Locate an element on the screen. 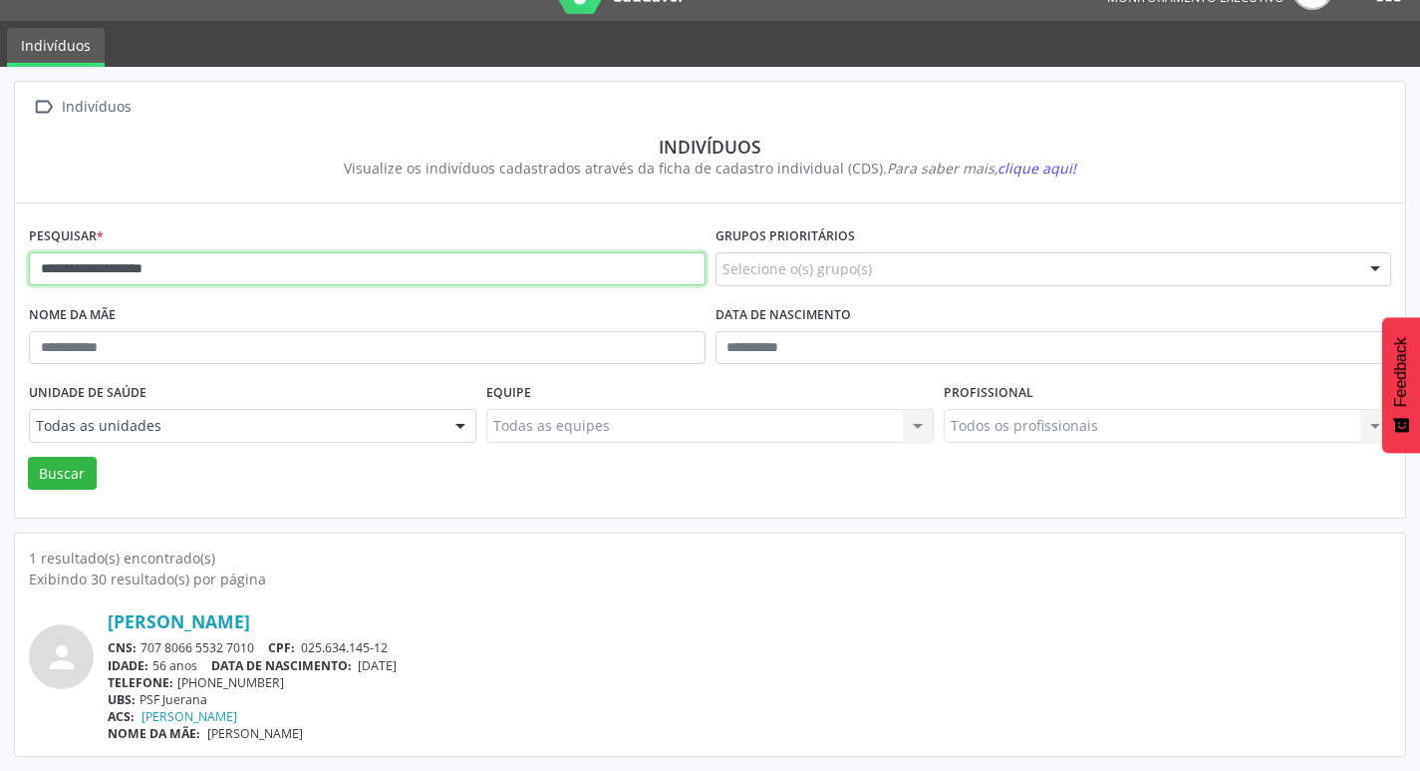 The image size is (1420, 771). span: DATA DE NASCIMENTO: is located at coordinates (281, 665).